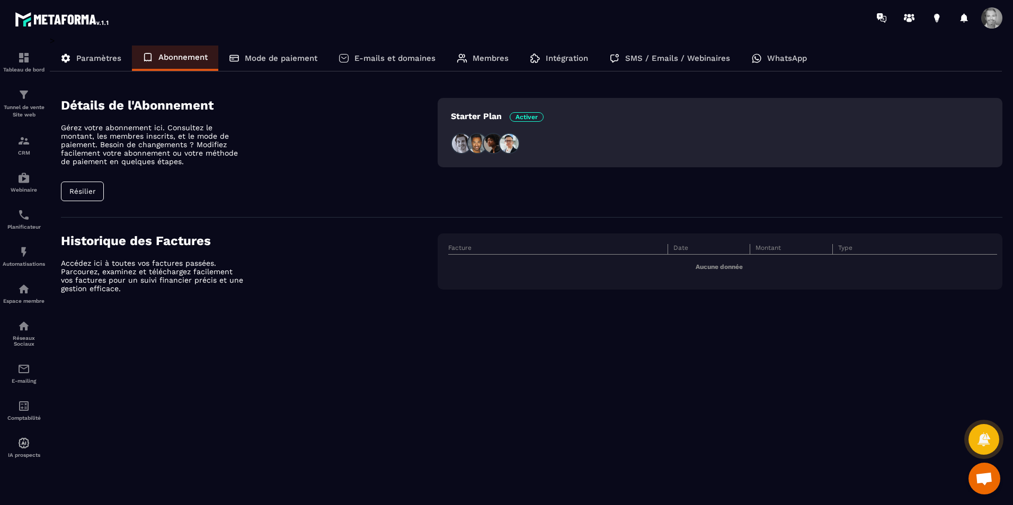 This screenshot has width=1013, height=505. Describe the element at coordinates (24, 190) in the screenshot. I see `p: Webinaire` at that location.